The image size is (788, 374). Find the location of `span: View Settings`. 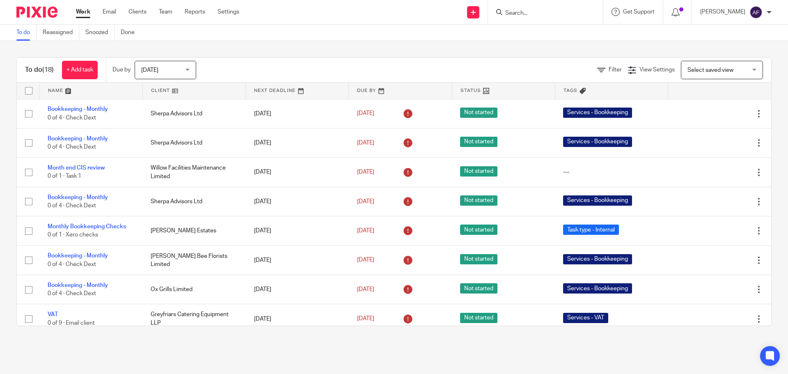

span: View Settings is located at coordinates (657, 70).